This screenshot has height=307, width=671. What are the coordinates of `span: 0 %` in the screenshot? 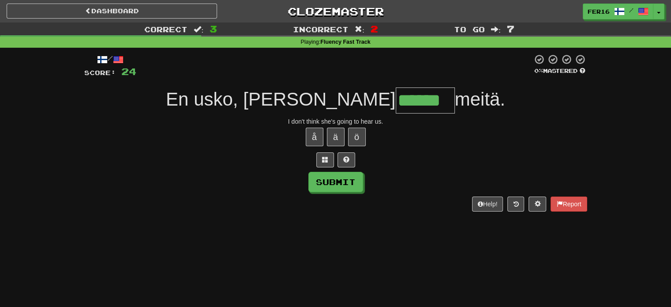 It's located at (539, 71).